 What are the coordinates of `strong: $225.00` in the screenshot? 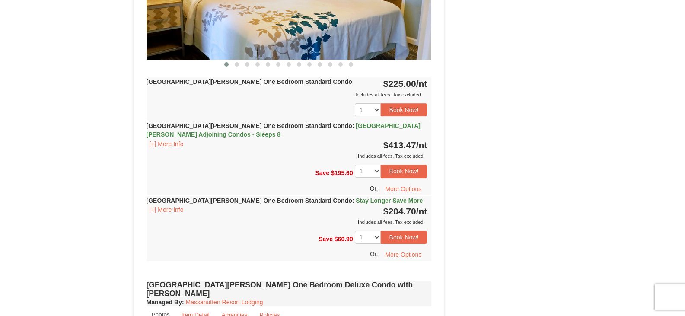 It's located at (405, 83).